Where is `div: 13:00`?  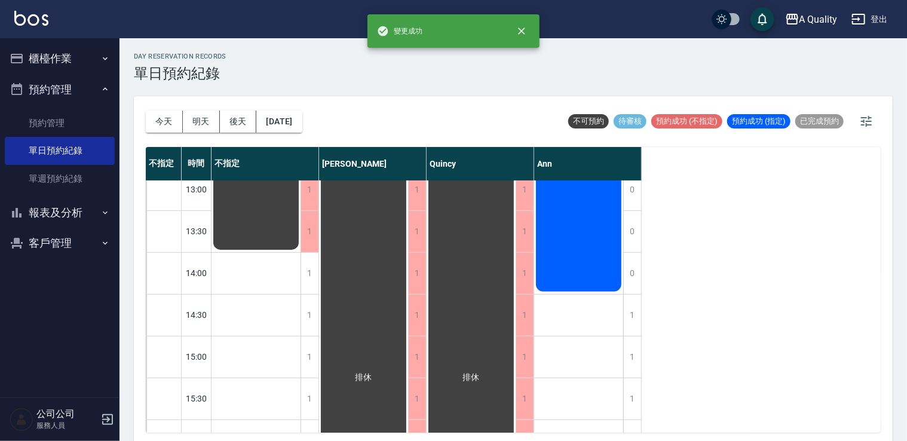
div: 13:00 is located at coordinates (197, 189).